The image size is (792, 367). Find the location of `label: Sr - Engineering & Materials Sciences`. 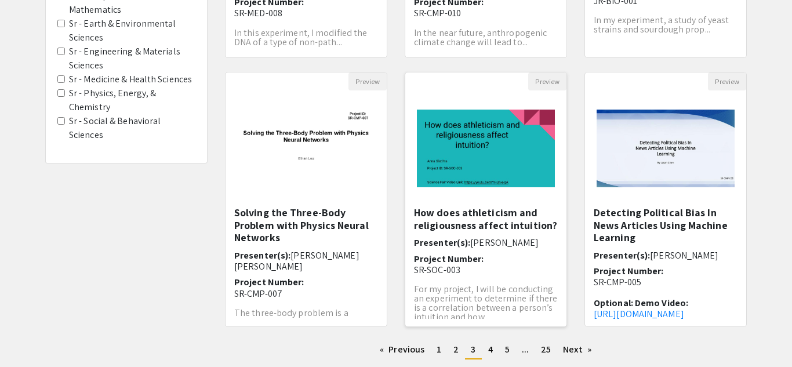

label: Sr - Engineering & Materials Sciences is located at coordinates (132, 59).